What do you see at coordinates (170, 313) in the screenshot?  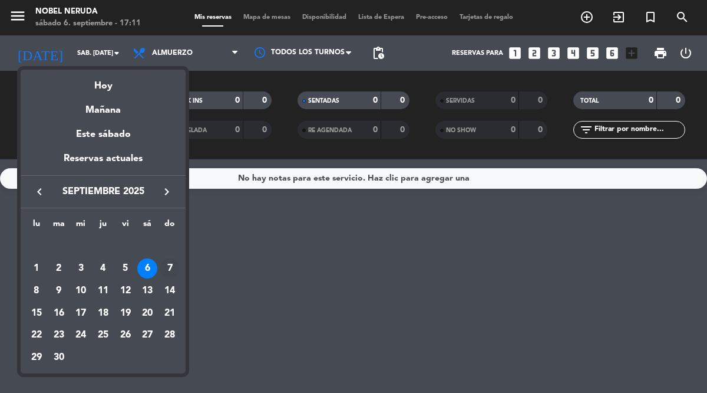 I see `td: 21 de septiembre de 2025` at bounding box center [170, 313].